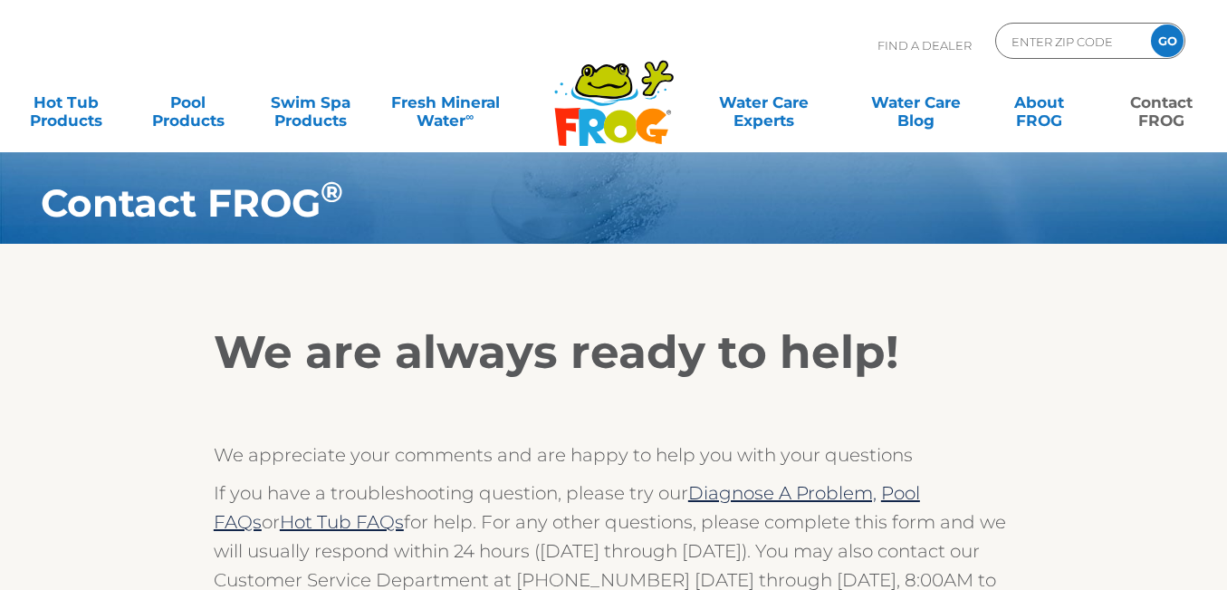 This screenshot has height=590, width=1227. I want to click on a: Water CareBlog, so click(916, 102).